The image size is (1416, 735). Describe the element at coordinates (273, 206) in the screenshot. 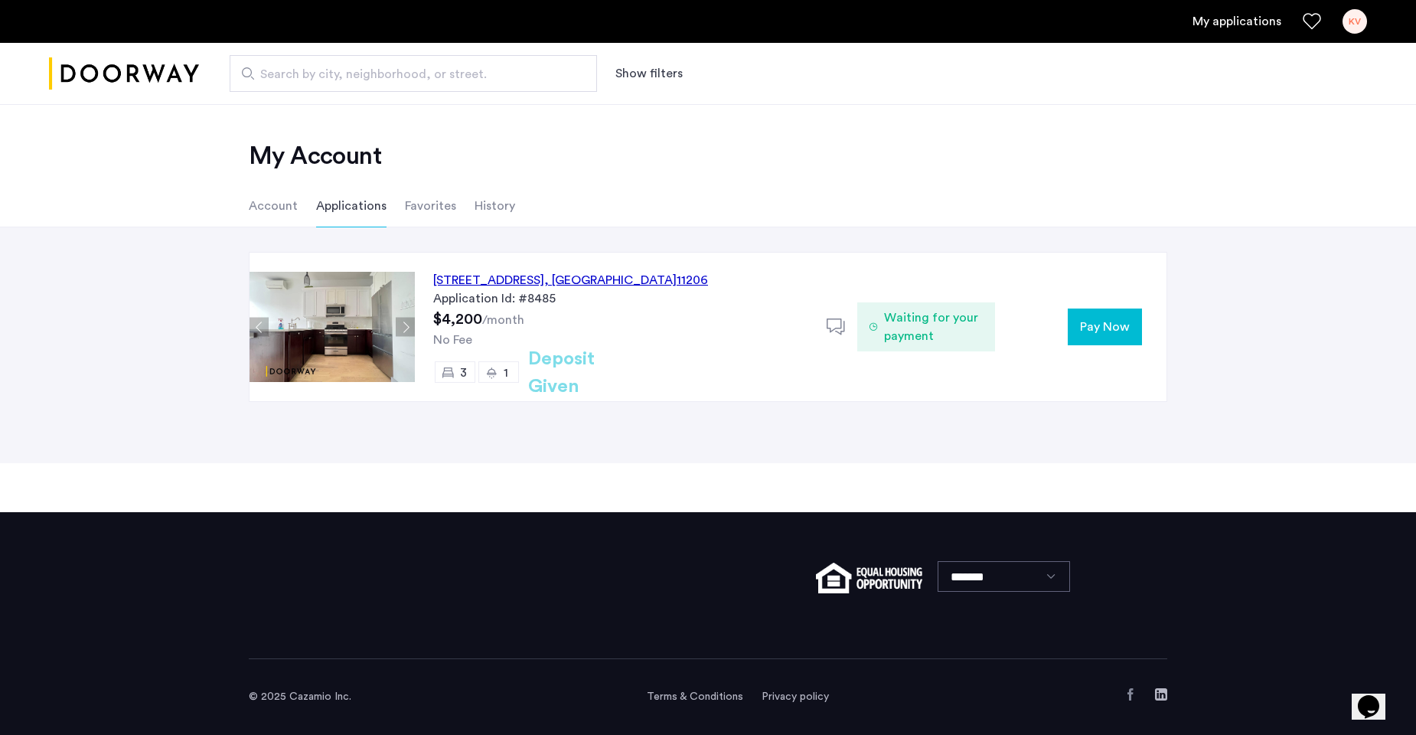

I see `li: Account` at that location.